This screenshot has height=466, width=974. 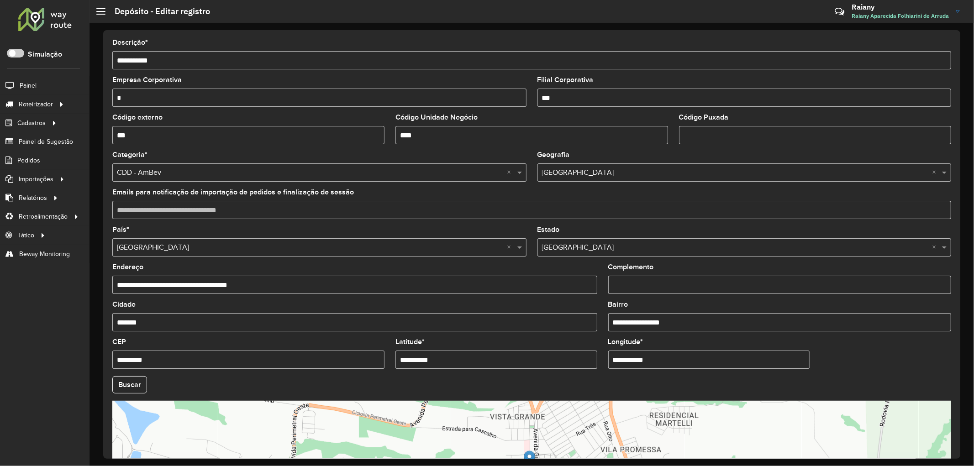 What do you see at coordinates (233, 192) in the screenshot?
I see `label: Emails para notificação de importação de pedidos e finalização de sessão` at bounding box center [233, 192].